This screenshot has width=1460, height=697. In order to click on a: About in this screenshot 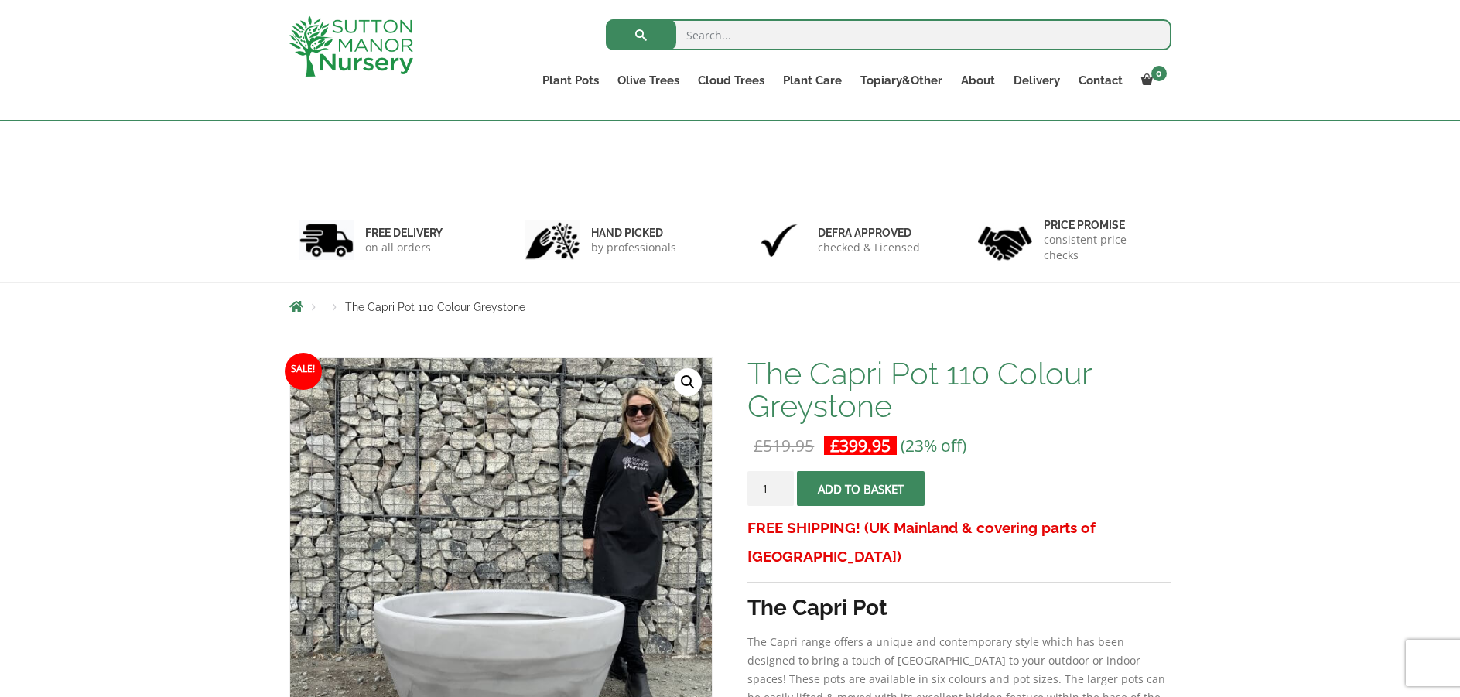, I will do `click(978, 80)`.